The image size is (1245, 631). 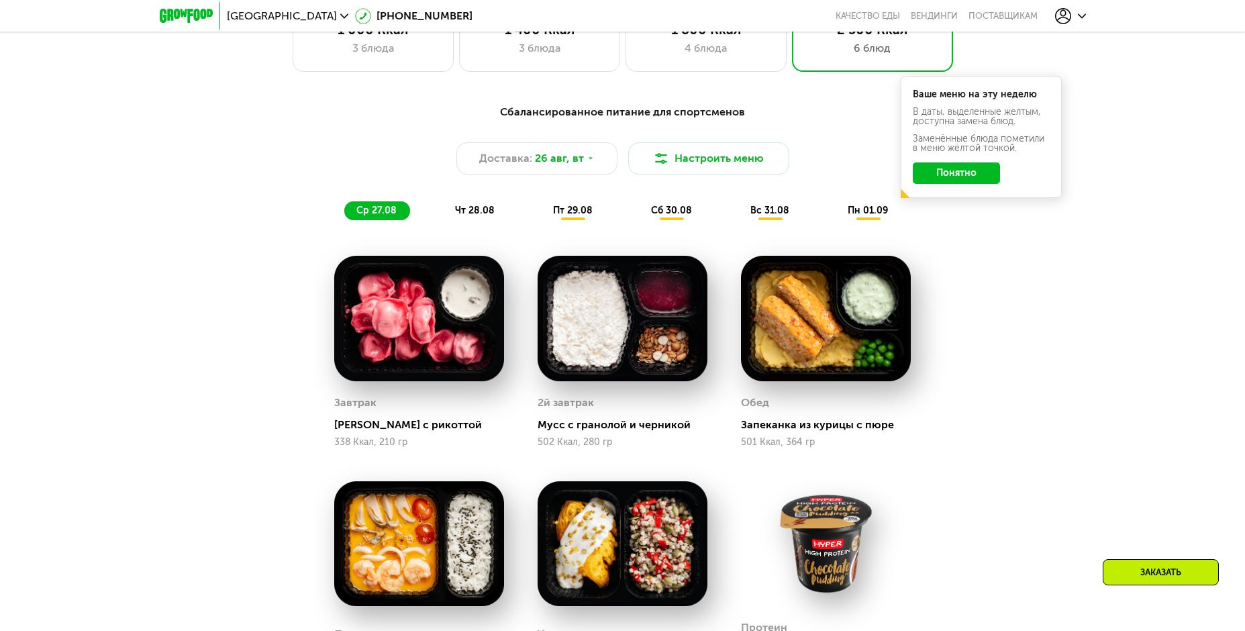 What do you see at coordinates (572, 210) in the screenshot?
I see `span: пт 29.08` at bounding box center [572, 210].